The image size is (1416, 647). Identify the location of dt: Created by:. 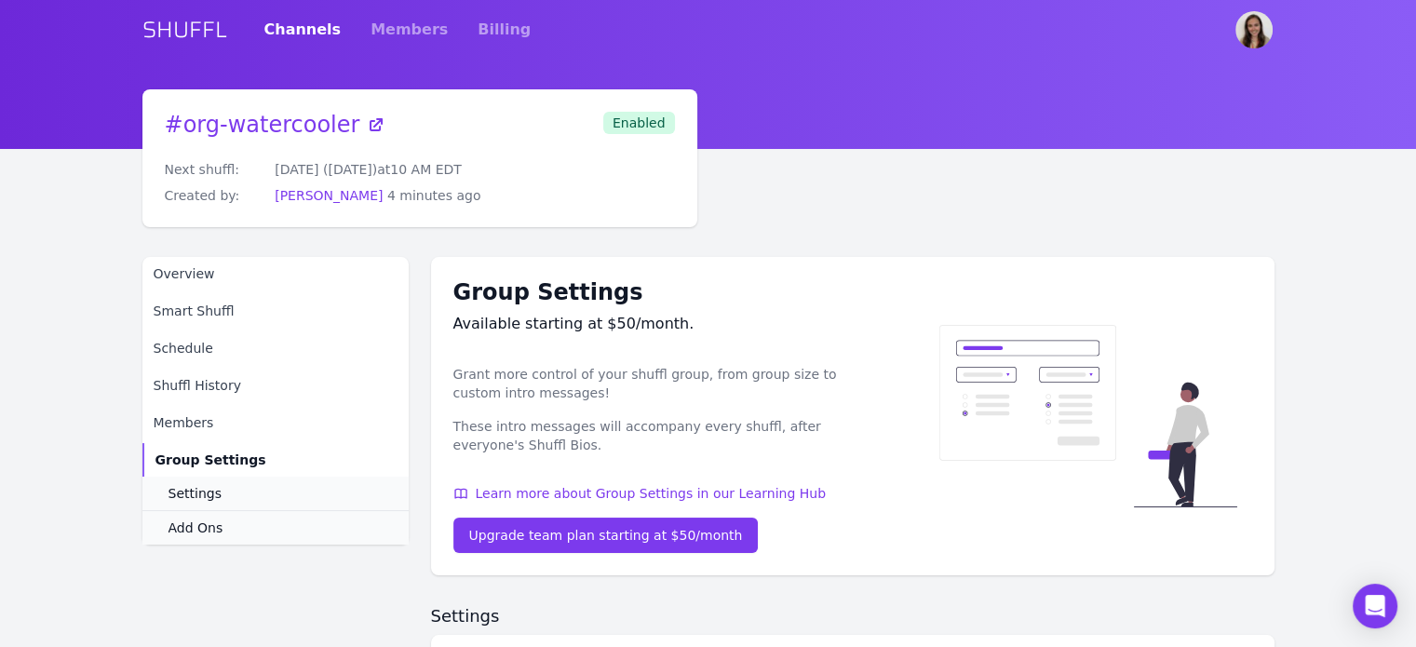
(212, 196).